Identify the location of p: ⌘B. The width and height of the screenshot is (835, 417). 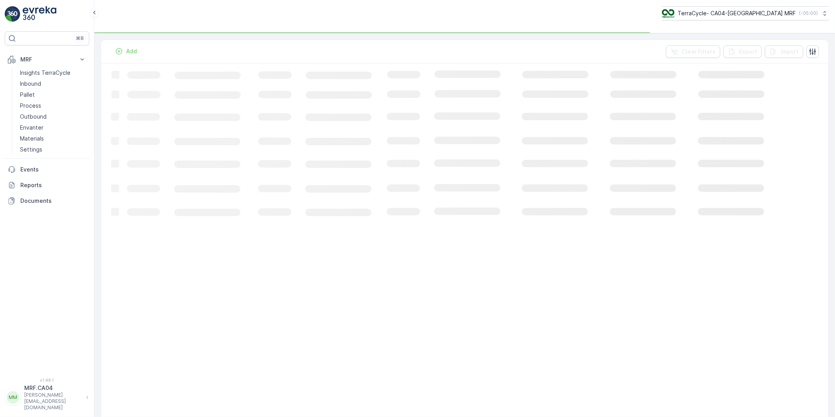
(80, 38).